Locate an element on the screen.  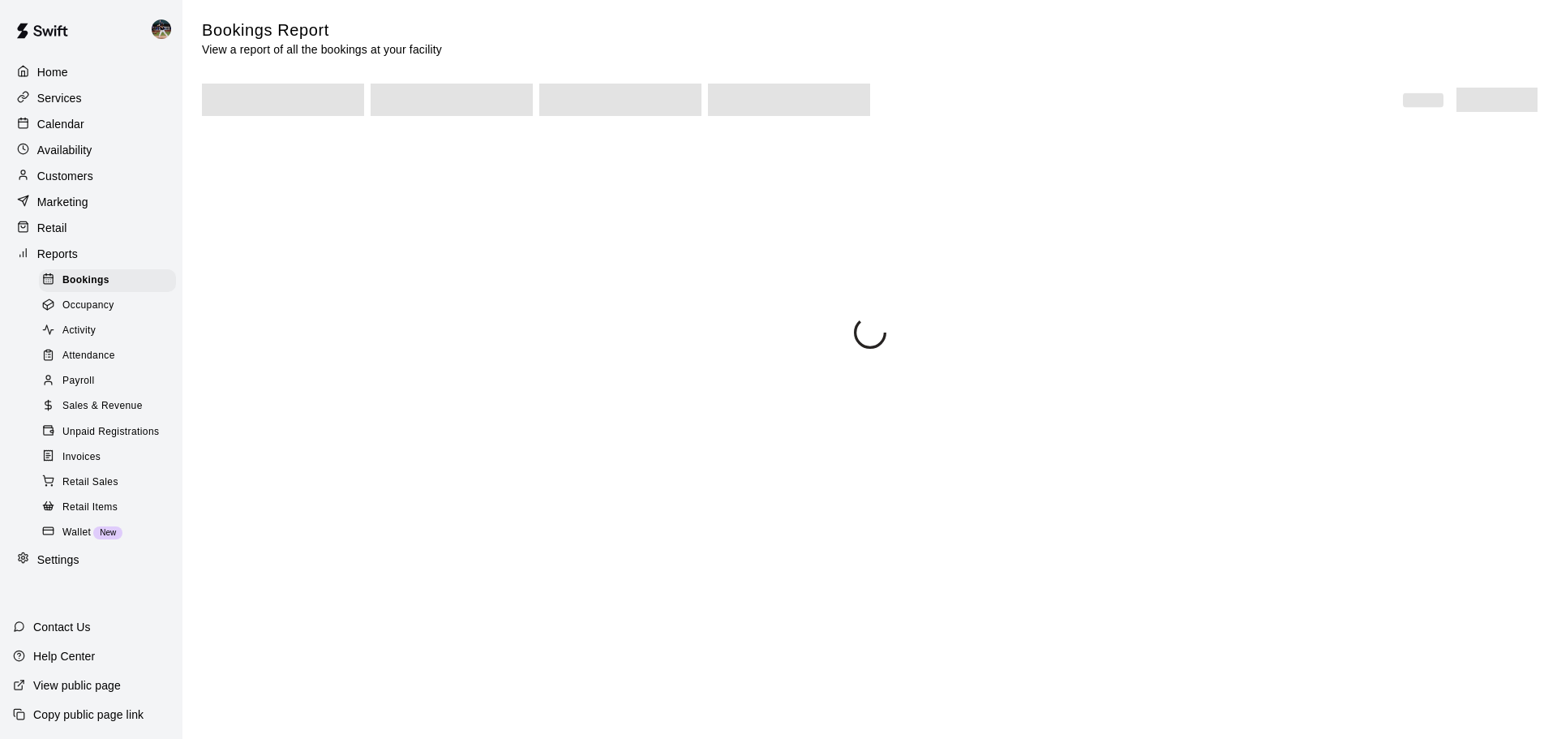
div: Bookings is located at coordinates (107, 281).